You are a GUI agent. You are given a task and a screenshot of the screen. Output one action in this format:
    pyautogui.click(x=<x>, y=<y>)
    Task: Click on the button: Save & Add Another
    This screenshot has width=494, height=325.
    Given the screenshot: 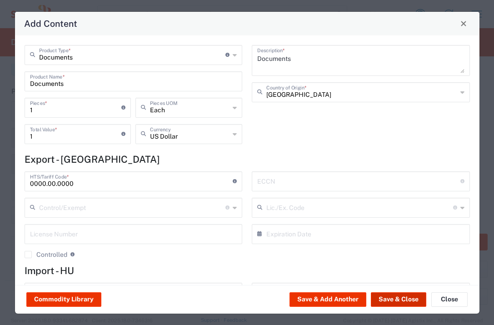 What is the action you would take?
    pyautogui.click(x=327, y=299)
    